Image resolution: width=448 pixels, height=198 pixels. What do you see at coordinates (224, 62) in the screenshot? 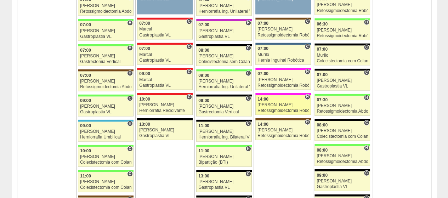
I see `div: Colecistectomia sem Colangiografia` at bounding box center [224, 62].